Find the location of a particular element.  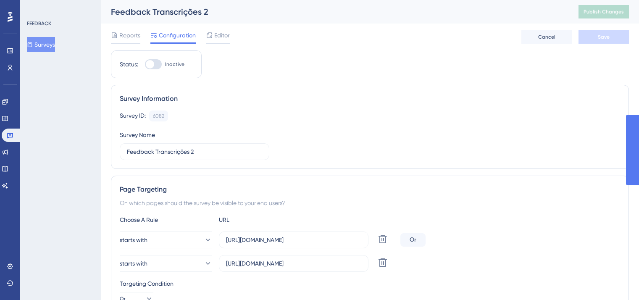

span: Save is located at coordinates (604, 37).